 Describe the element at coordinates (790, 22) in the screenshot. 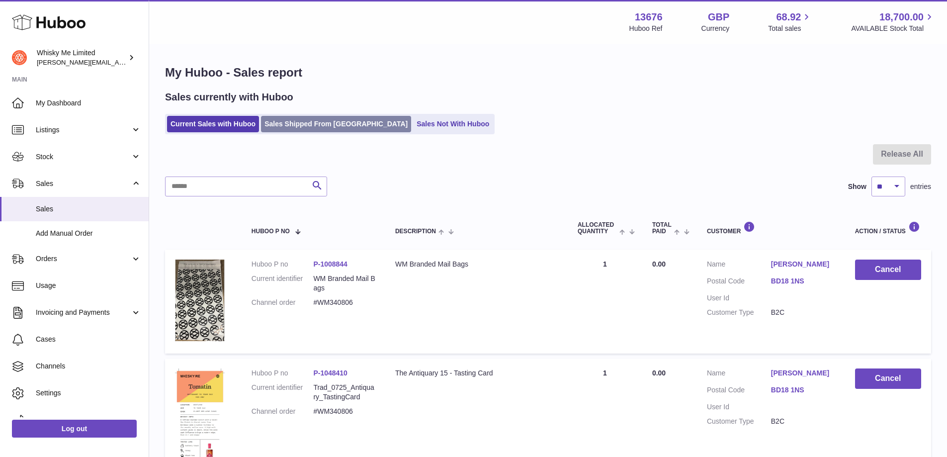

I see `a: 68.92 Total sales` at that location.